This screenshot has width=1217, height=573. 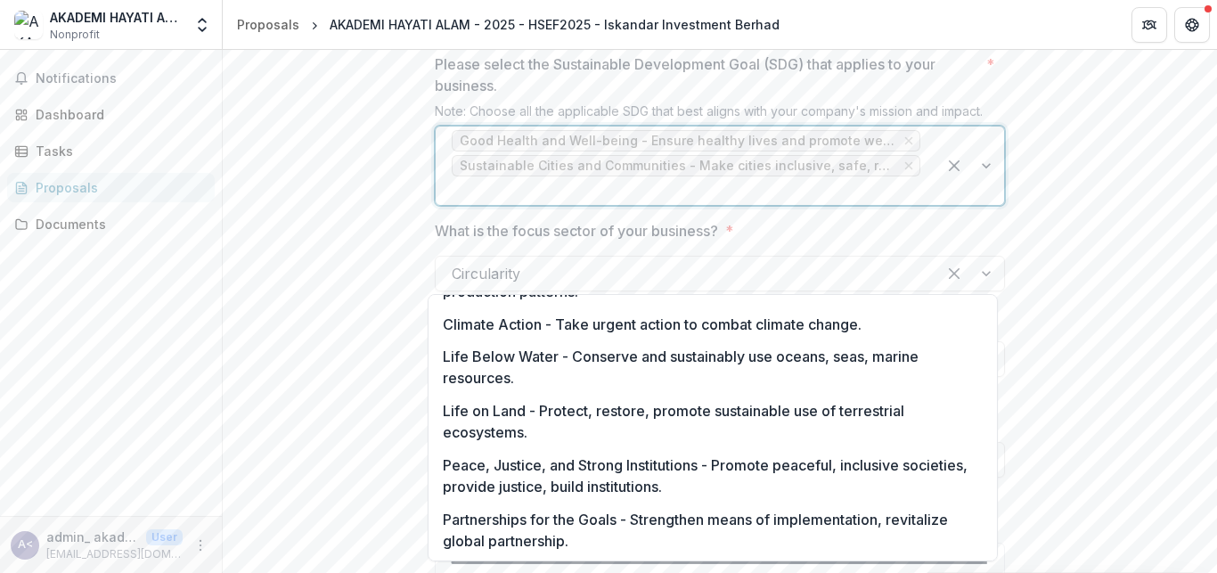 What do you see at coordinates (713, 367) in the screenshot?
I see `div: Life Below Water - Conserve and sustainably use oceans, seas, marine resources.` at bounding box center [713, 367].